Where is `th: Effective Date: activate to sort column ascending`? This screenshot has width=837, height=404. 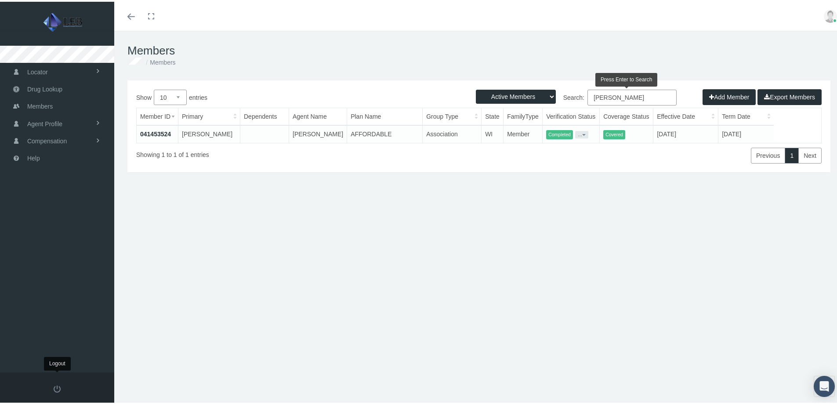
th: Effective Date: activate to sort column ascending is located at coordinates (686, 115).